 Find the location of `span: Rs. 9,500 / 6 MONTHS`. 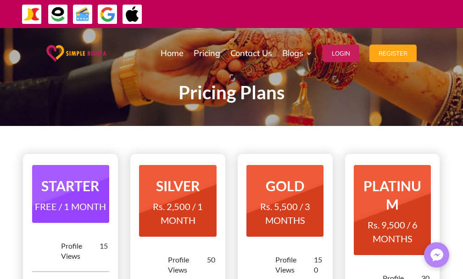

span: Rs. 9,500 / 6 MONTHS is located at coordinates (393, 231).